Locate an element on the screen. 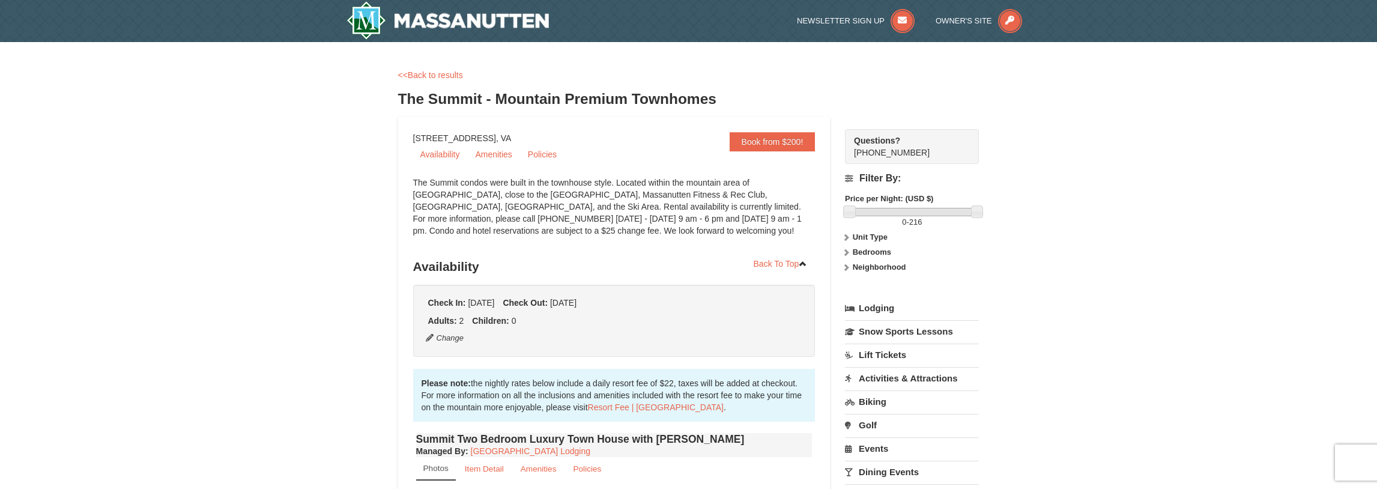 This screenshot has width=1377, height=489. strong: Neighborhood is located at coordinates (879, 267).